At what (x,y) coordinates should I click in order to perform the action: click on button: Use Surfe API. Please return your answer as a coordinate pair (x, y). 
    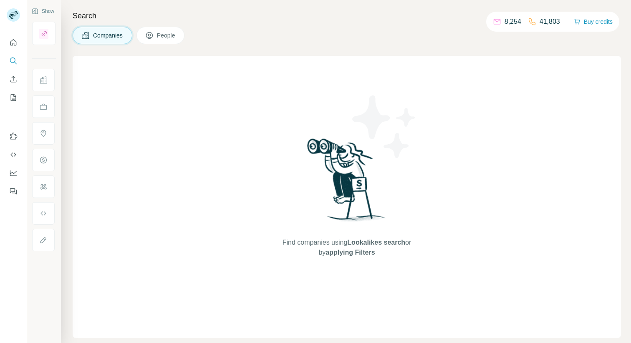
    Looking at the image, I should click on (13, 155).